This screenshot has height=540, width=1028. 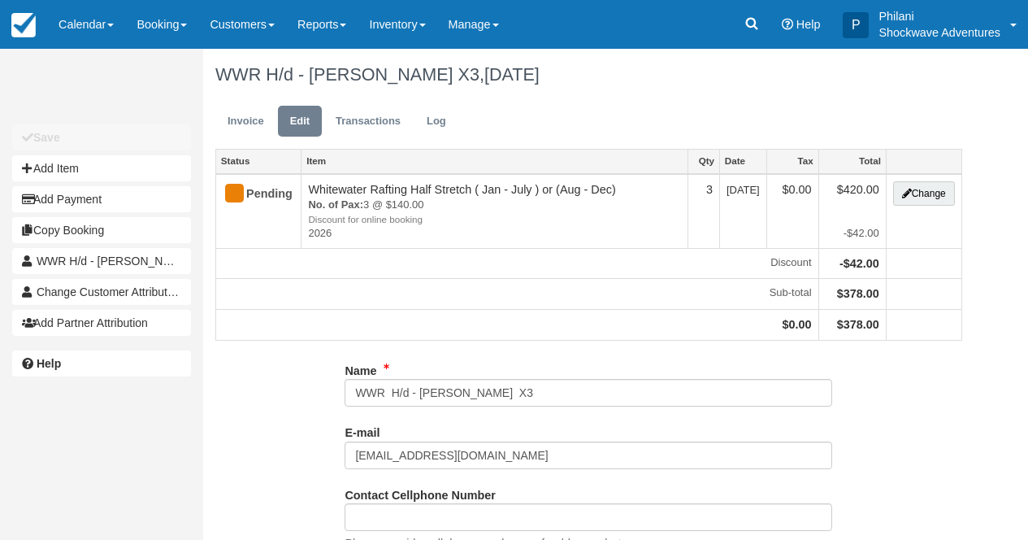 I want to click on a: Tax, so click(x=792, y=161).